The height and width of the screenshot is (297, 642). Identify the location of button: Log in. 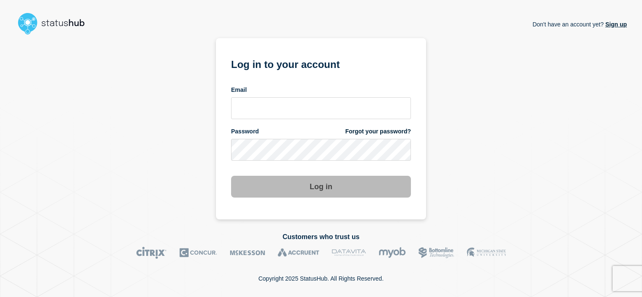
(321, 187).